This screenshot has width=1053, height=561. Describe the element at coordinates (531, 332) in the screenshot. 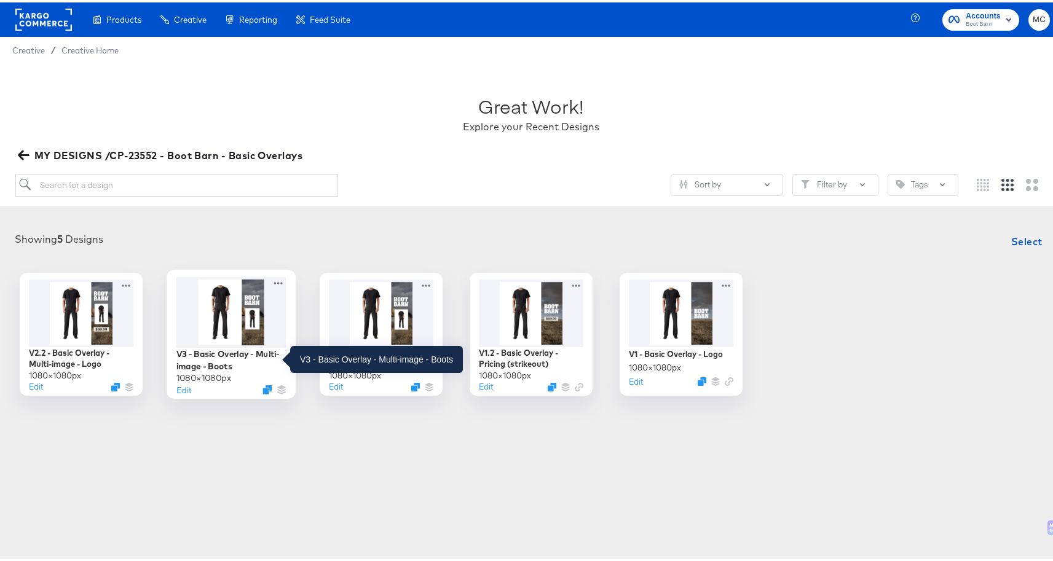

I see `div: V1.2 - Basic Overlay - Pricing (strikeout)1080×1080pxEditDuplicate` at that location.